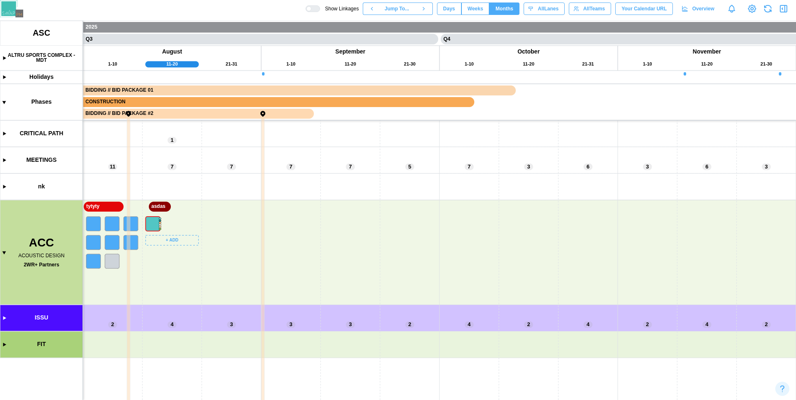 The height and width of the screenshot is (400, 796). What do you see at coordinates (783, 9) in the screenshot?
I see `button: Open Drawer` at bounding box center [783, 9].